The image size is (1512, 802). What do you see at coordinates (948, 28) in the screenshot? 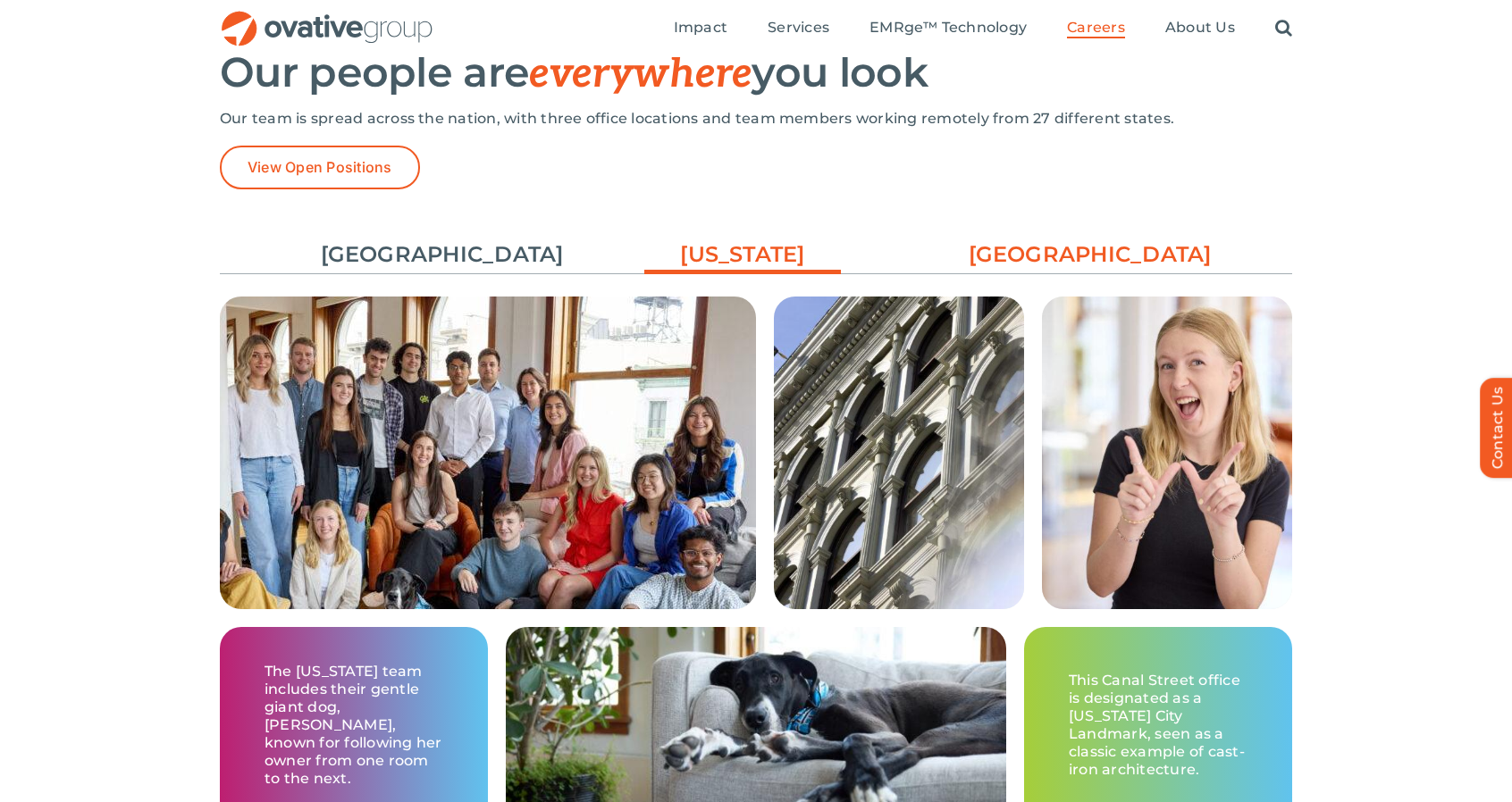
I see `a: EMRge™ Technology` at bounding box center [948, 28].